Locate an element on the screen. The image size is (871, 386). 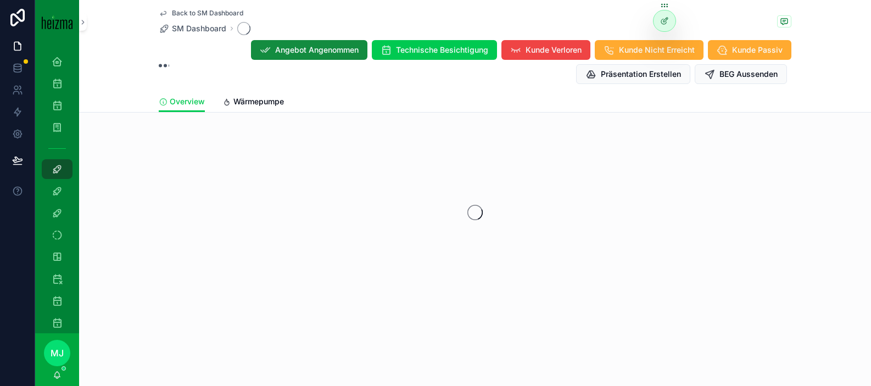
a: Overview is located at coordinates (182, 102).